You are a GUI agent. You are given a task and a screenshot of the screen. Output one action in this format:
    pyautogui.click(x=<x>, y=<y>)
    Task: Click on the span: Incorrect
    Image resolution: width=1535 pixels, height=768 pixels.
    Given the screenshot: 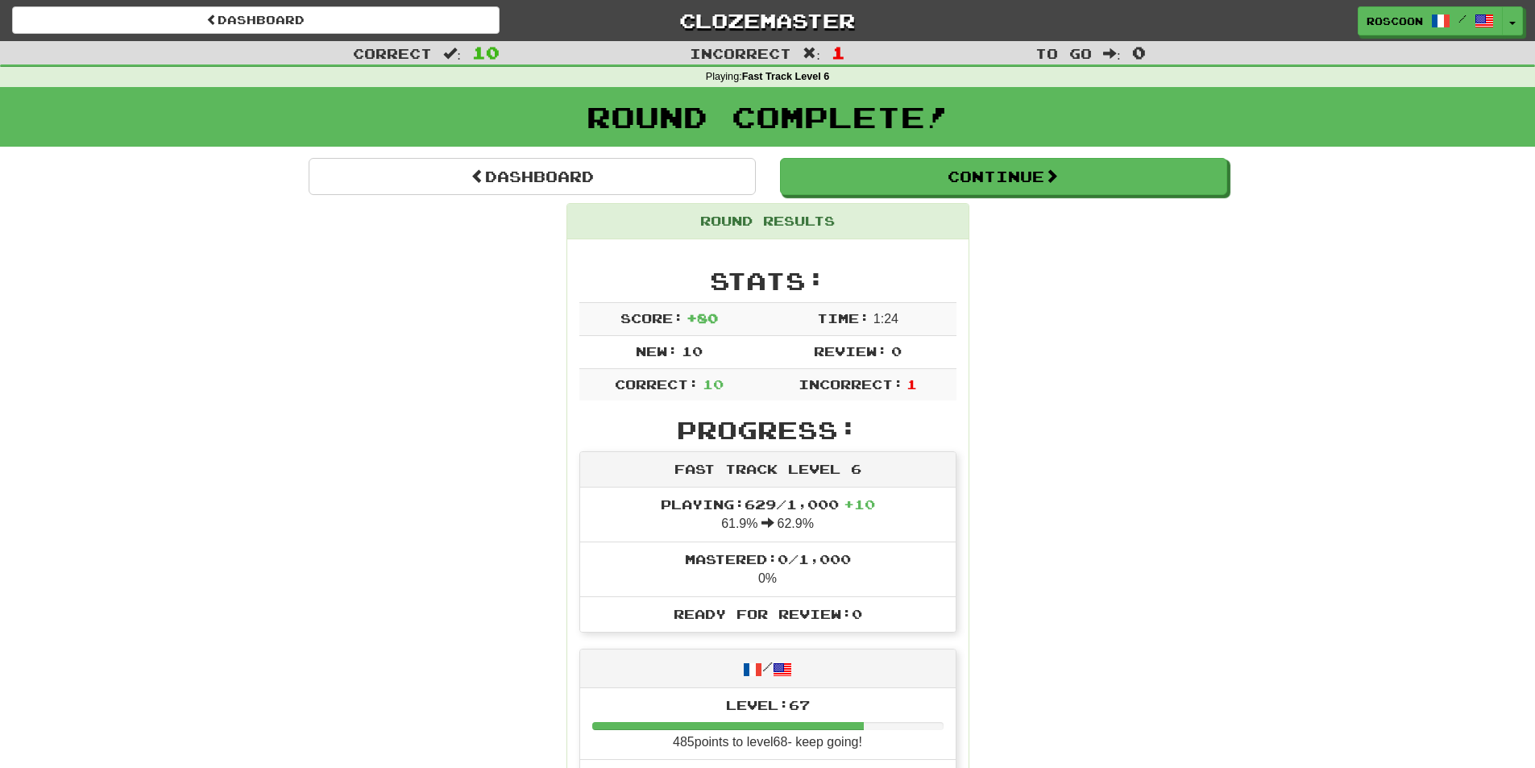 What is the action you would take?
    pyautogui.click(x=740, y=53)
    